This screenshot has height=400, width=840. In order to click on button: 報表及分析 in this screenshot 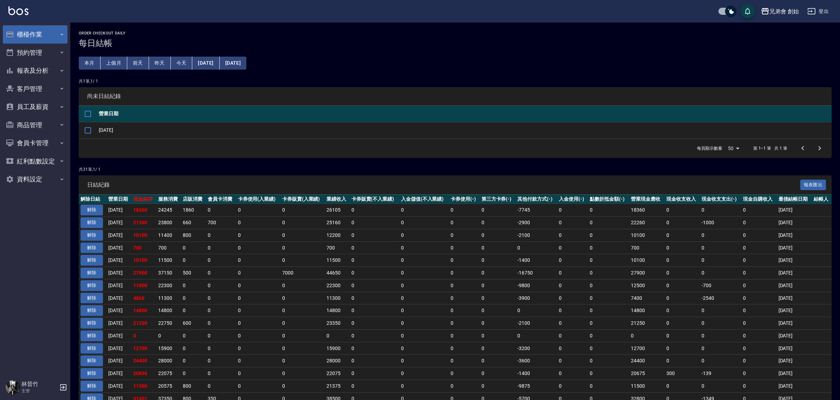, I will do `click(35, 71)`.